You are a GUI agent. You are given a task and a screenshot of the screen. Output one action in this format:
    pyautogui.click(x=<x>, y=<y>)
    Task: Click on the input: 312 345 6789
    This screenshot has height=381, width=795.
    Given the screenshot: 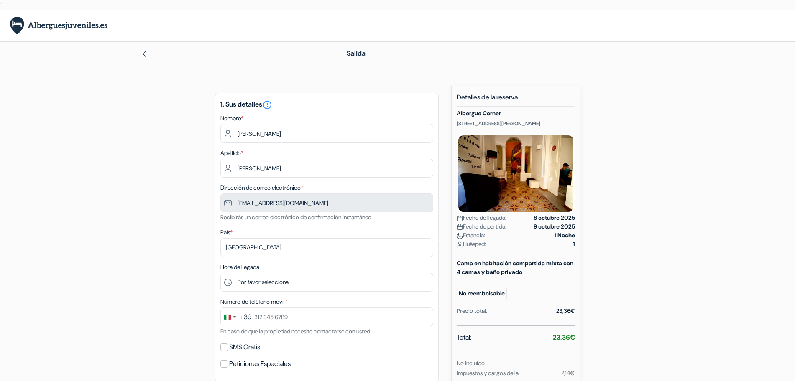 What is the action you would take?
    pyautogui.click(x=327, y=317)
    